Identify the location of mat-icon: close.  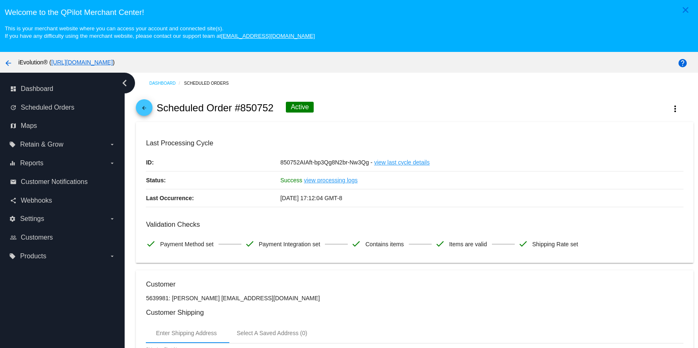
(686, 10).